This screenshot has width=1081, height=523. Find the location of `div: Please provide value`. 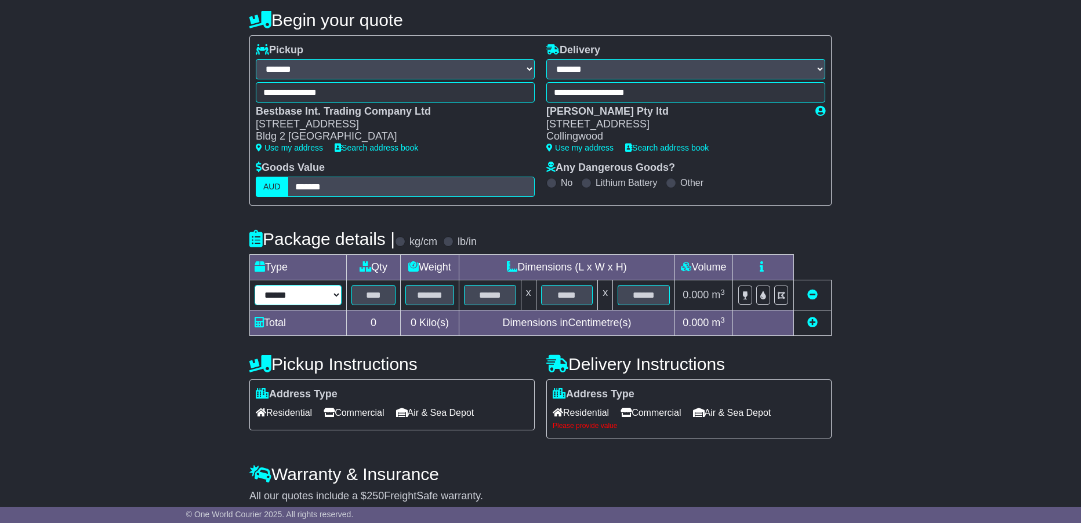

div: Please provide value is located at coordinates (689, 426).